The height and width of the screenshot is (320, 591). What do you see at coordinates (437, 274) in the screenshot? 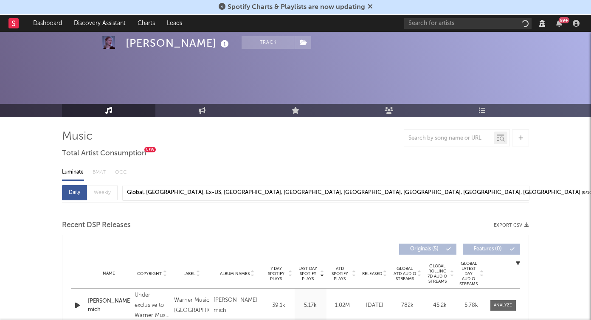
I see `span: Global Rolling 7D Audio Streams` at bounding box center [437, 274].